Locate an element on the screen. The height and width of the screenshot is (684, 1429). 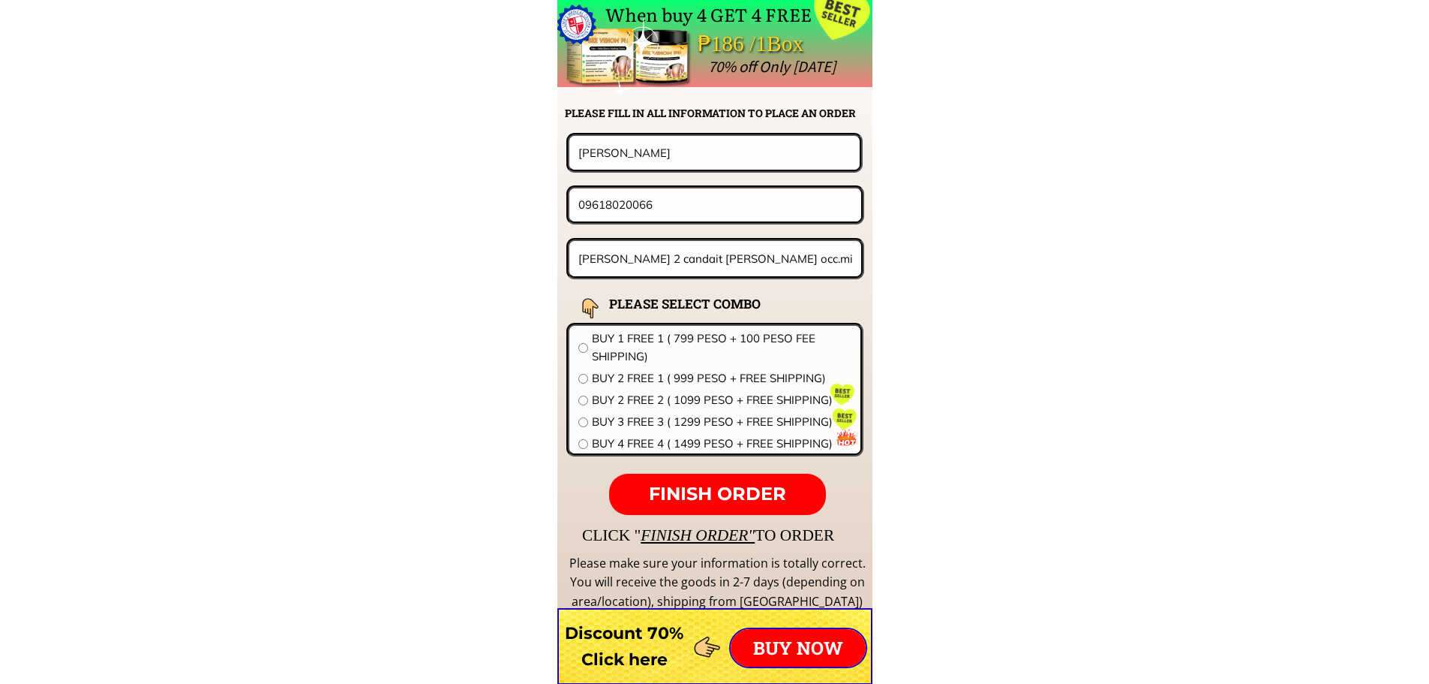
h2: PLEASE FILL IN ALL INFORMATION TO PLACE AN ORDER is located at coordinates (718, 113).